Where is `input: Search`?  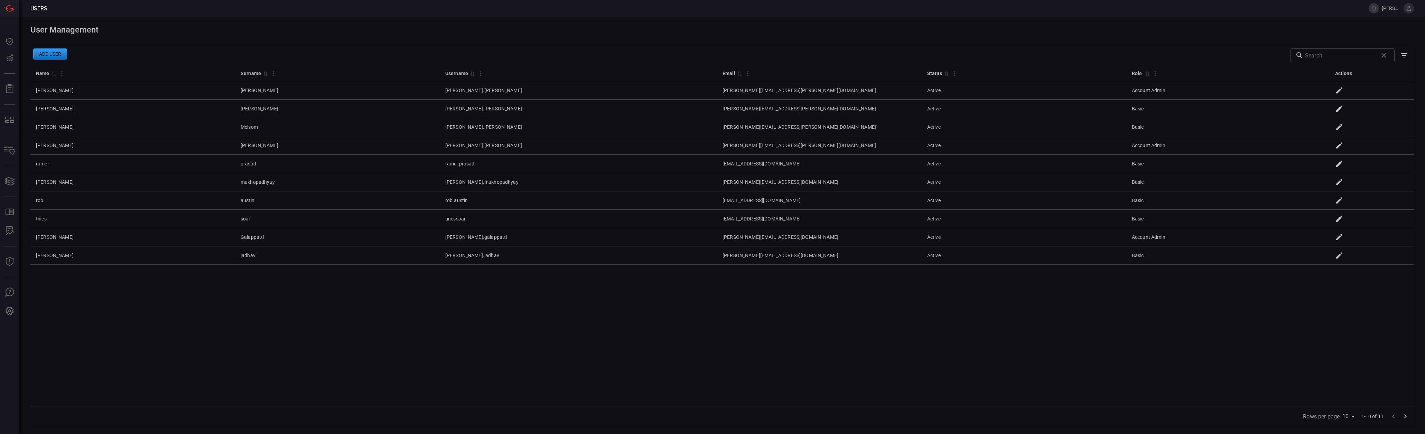
input: Search is located at coordinates (1340, 55).